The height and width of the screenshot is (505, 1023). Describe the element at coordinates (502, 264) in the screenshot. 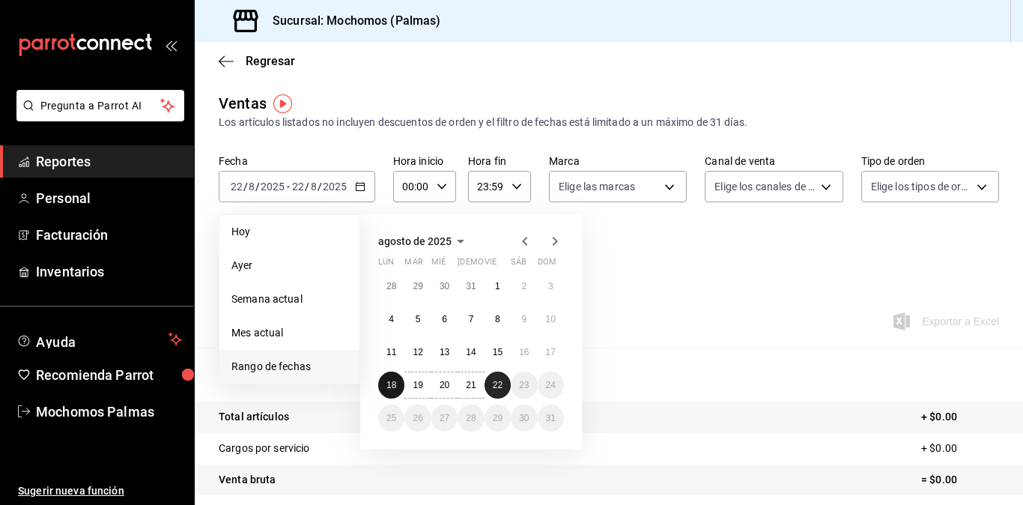

I see `abbr: jueves` at that location.